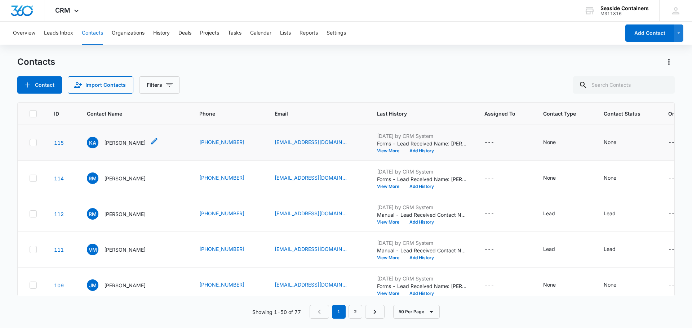 The width and height of the screenshot is (692, 328). I want to click on div: account name, so click(624, 8).